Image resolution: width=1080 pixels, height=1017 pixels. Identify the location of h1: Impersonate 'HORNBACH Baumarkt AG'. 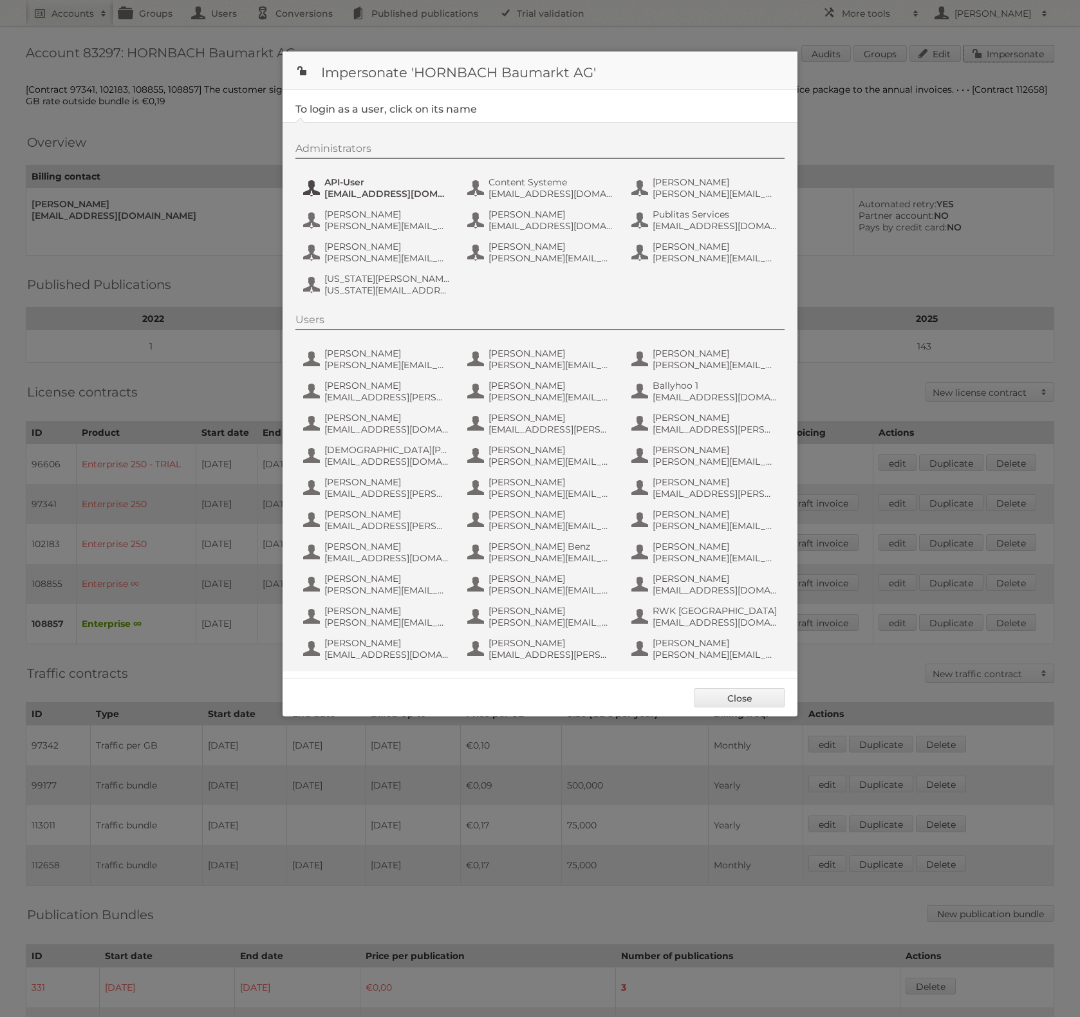
(540, 71).